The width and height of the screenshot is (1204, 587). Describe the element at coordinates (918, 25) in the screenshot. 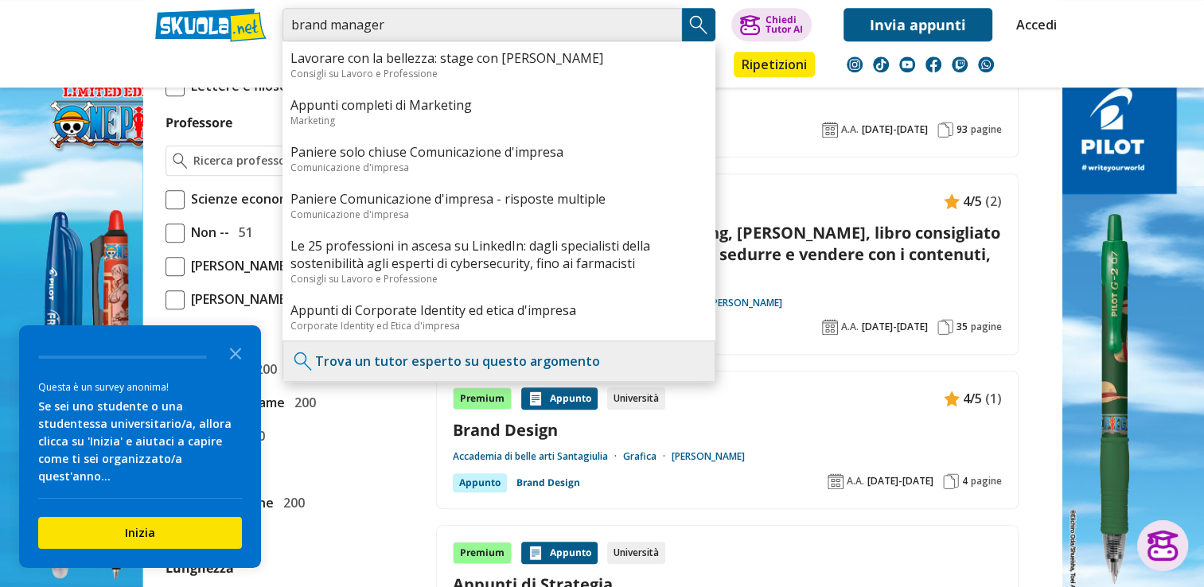

I see `a: Invia appunti` at that location.